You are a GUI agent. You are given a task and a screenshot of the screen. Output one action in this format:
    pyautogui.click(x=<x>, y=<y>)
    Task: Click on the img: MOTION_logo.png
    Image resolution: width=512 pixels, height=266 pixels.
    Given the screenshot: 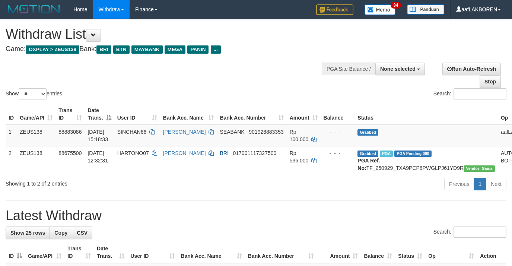 What is the action you would take?
    pyautogui.click(x=34, y=9)
    